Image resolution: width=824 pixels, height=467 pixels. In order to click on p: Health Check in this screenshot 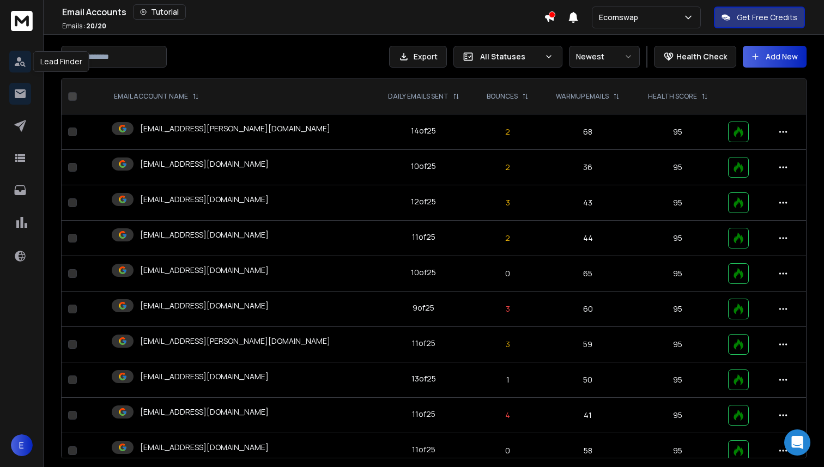, I will do `click(701, 57)`.